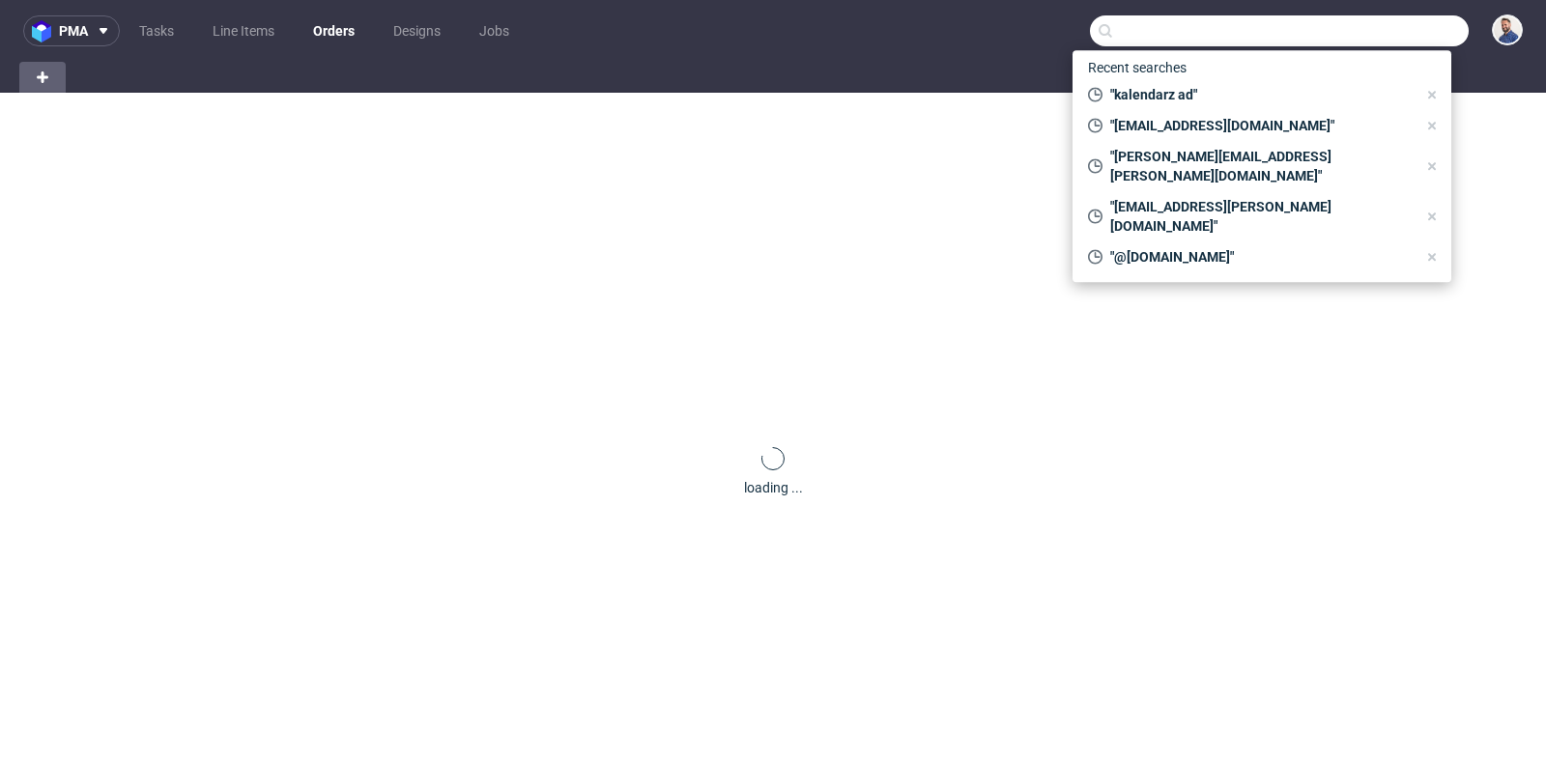 This screenshot has height=759, width=1546. I want to click on a: Line Items, so click(244, 31).